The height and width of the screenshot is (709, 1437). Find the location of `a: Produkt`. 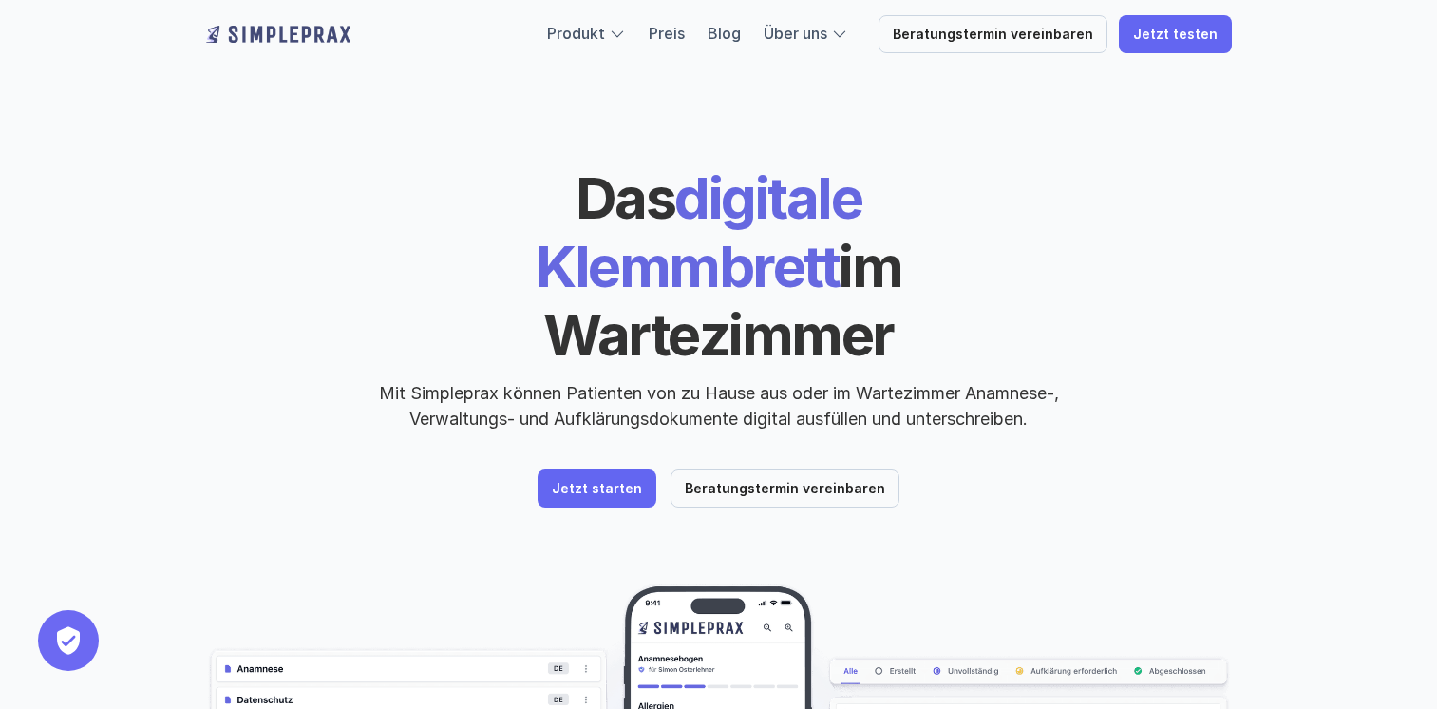

a: Produkt is located at coordinates (576, 33).